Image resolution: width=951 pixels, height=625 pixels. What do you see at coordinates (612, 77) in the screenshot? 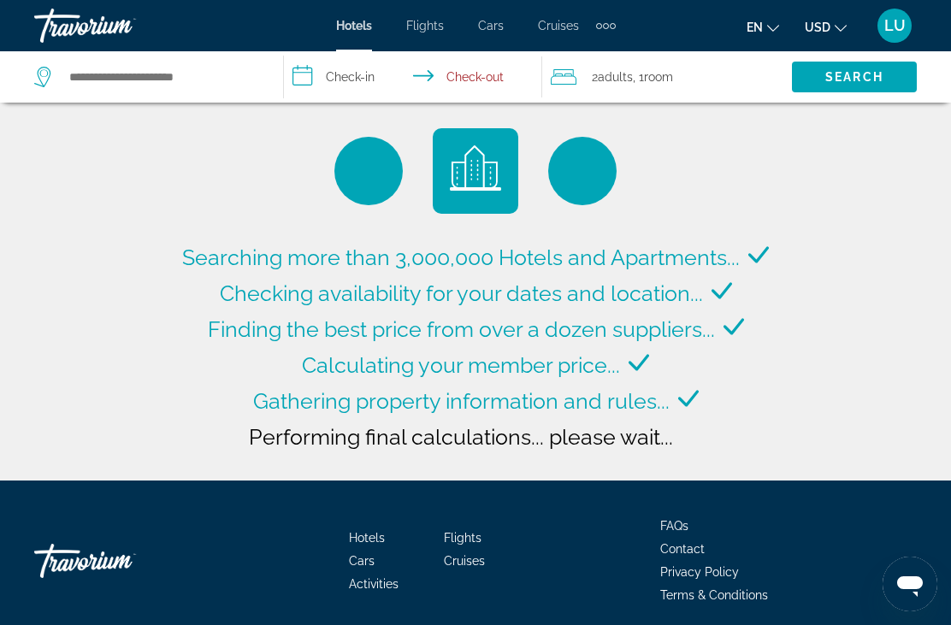
I see `span: 2` at bounding box center [612, 77].